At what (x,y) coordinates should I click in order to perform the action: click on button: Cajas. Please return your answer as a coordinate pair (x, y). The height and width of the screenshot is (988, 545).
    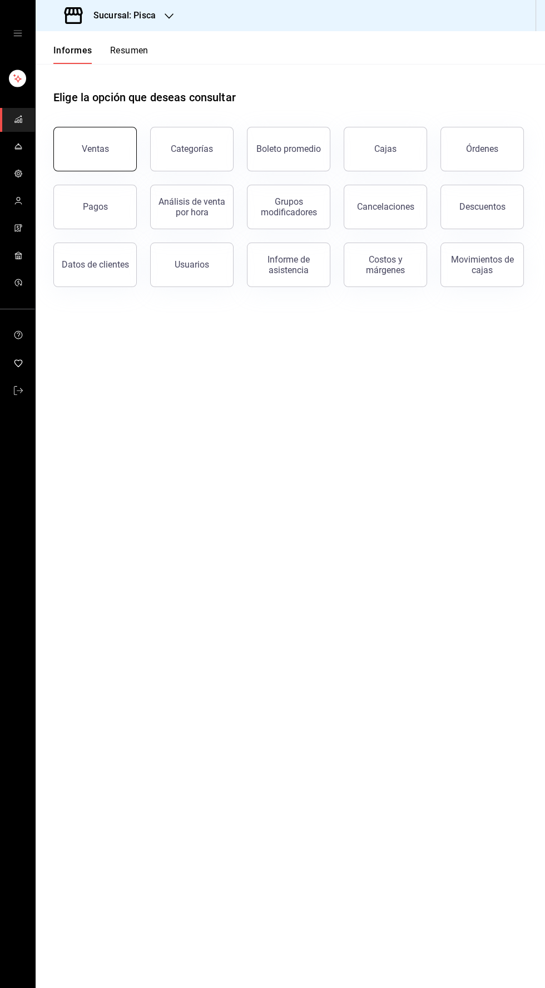
    Looking at the image, I should click on (385, 149).